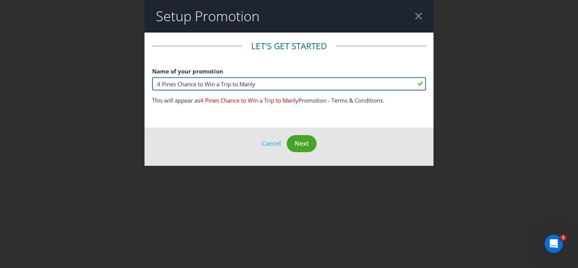  What do you see at coordinates (289, 46) in the screenshot?
I see `legend: Let's get started` at bounding box center [289, 46].